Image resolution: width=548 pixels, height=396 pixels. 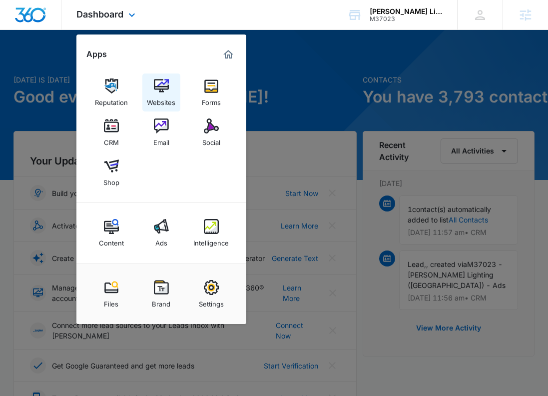 I want to click on a: Shop, so click(x=111, y=172).